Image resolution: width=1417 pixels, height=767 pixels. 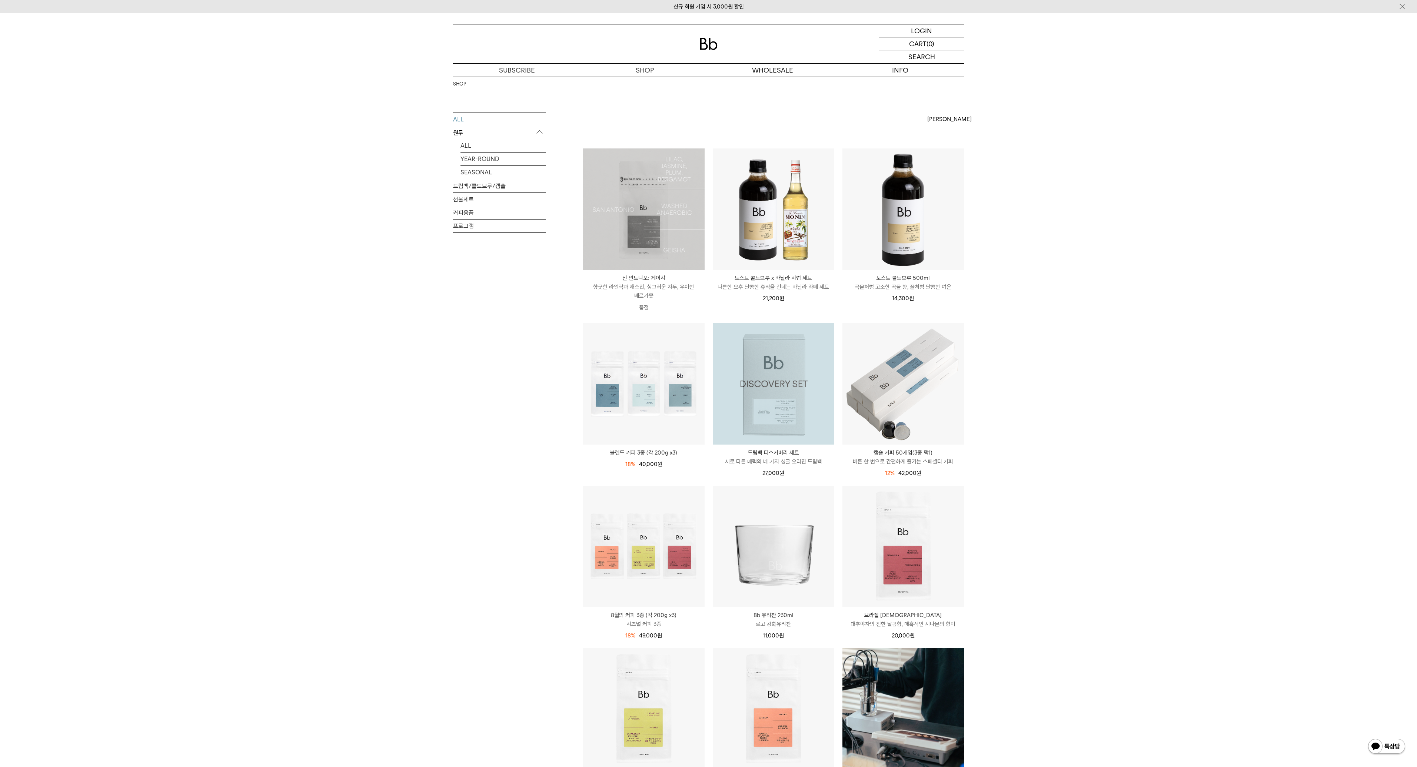 What do you see at coordinates (499, 133) in the screenshot?
I see `p: 원두` at bounding box center [499, 133].